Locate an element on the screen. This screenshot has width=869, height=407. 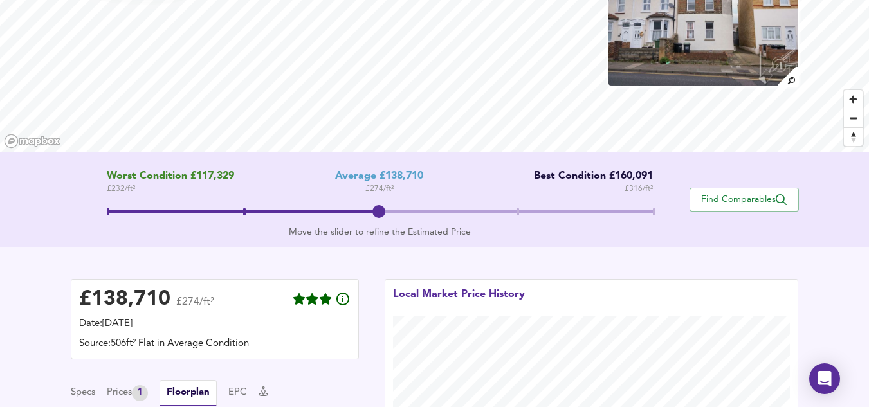
span: Zoom out is located at coordinates (853, 118).